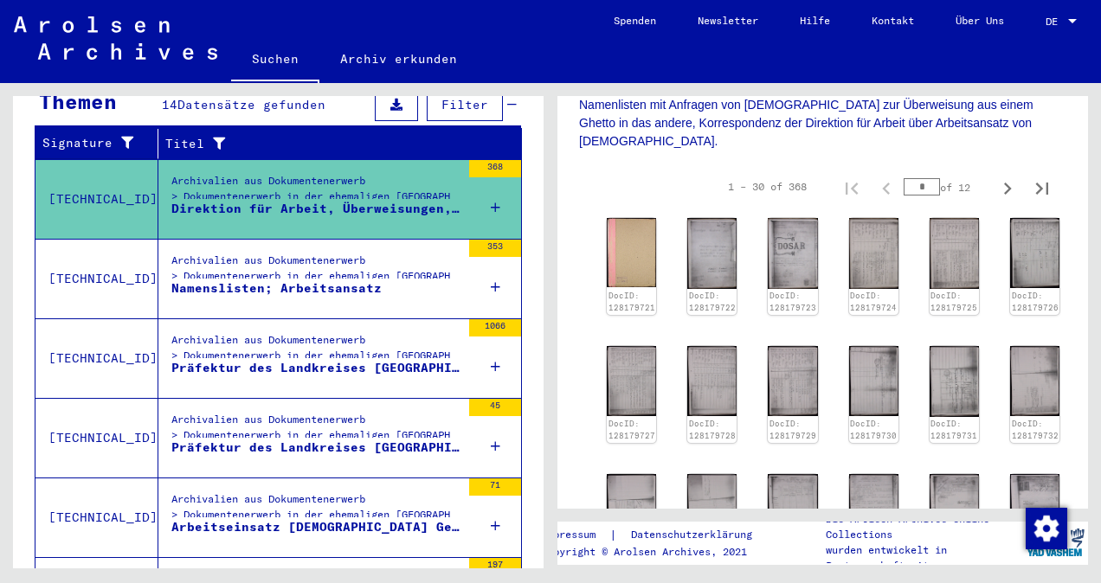  Describe the element at coordinates (712, 301) in the screenshot. I see `a: DocID: 128179722` at that location.